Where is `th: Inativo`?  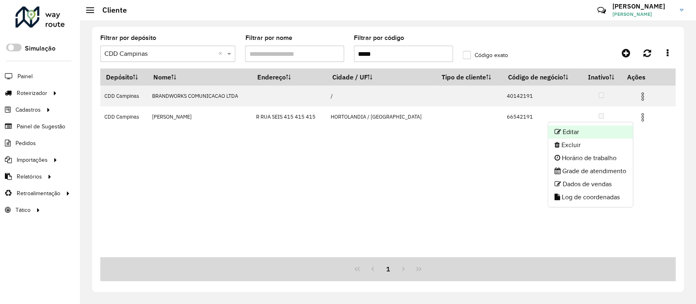 th: Inativo is located at coordinates (601, 77).